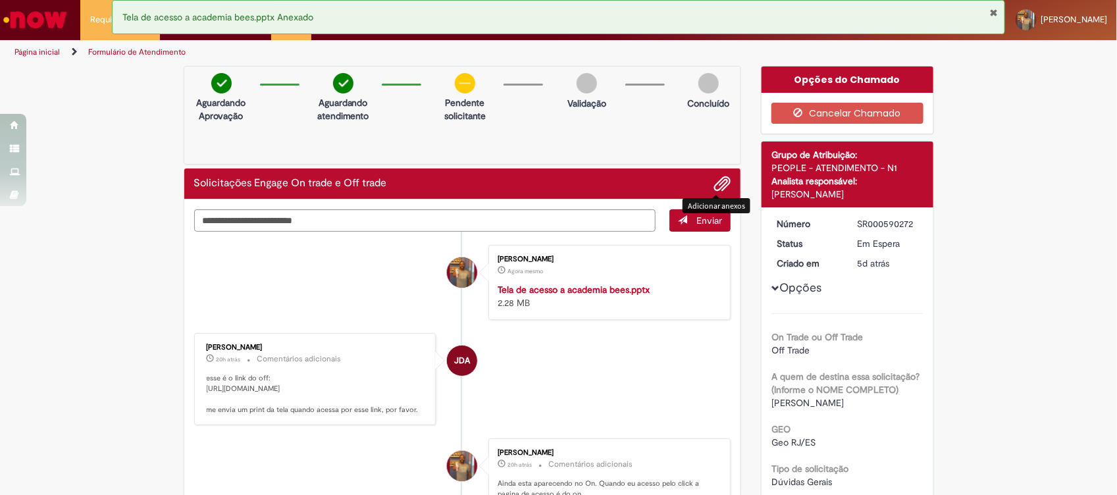 The image size is (1117, 495). What do you see at coordinates (343, 109) in the screenshot?
I see `p: Aguardando atendimento` at bounding box center [343, 109].